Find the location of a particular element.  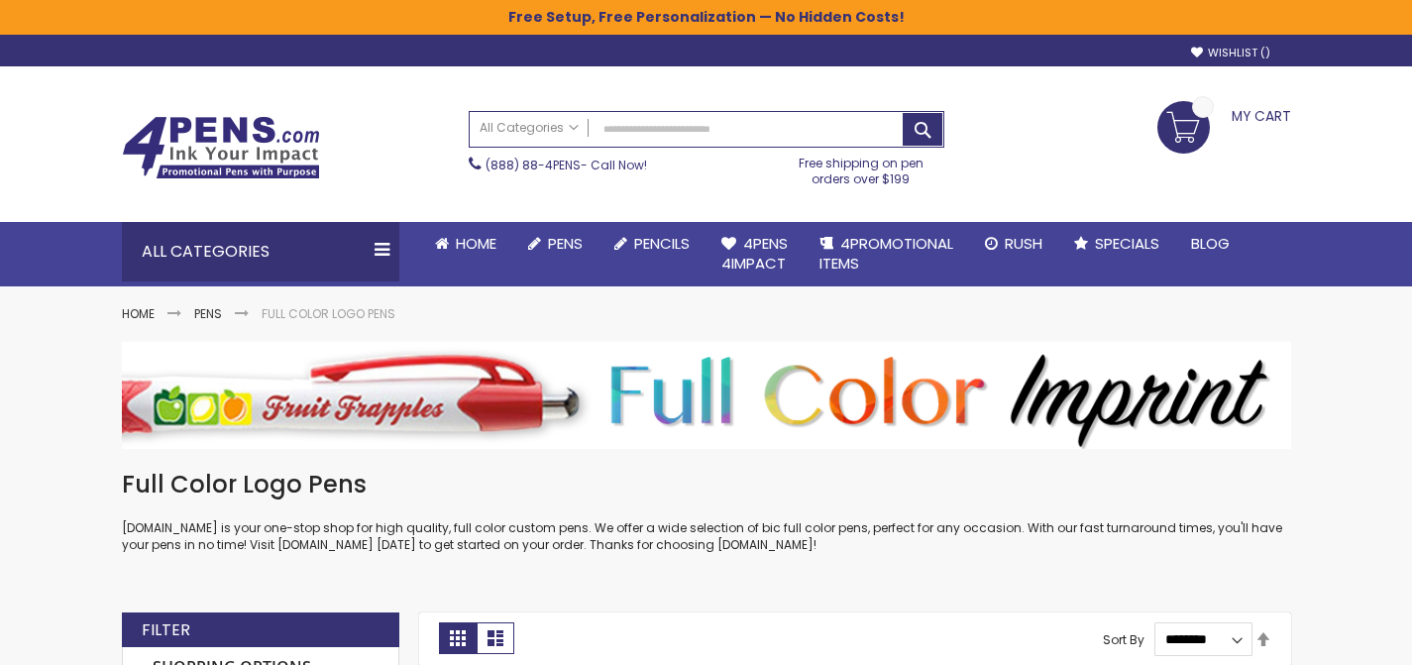

span: Blog is located at coordinates (1210, 243).